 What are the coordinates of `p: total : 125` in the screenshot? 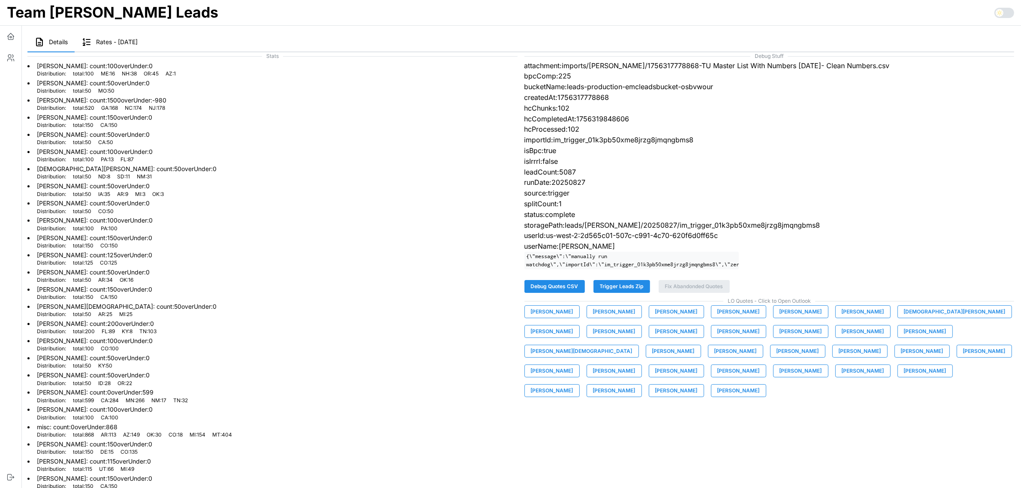 It's located at (83, 263).